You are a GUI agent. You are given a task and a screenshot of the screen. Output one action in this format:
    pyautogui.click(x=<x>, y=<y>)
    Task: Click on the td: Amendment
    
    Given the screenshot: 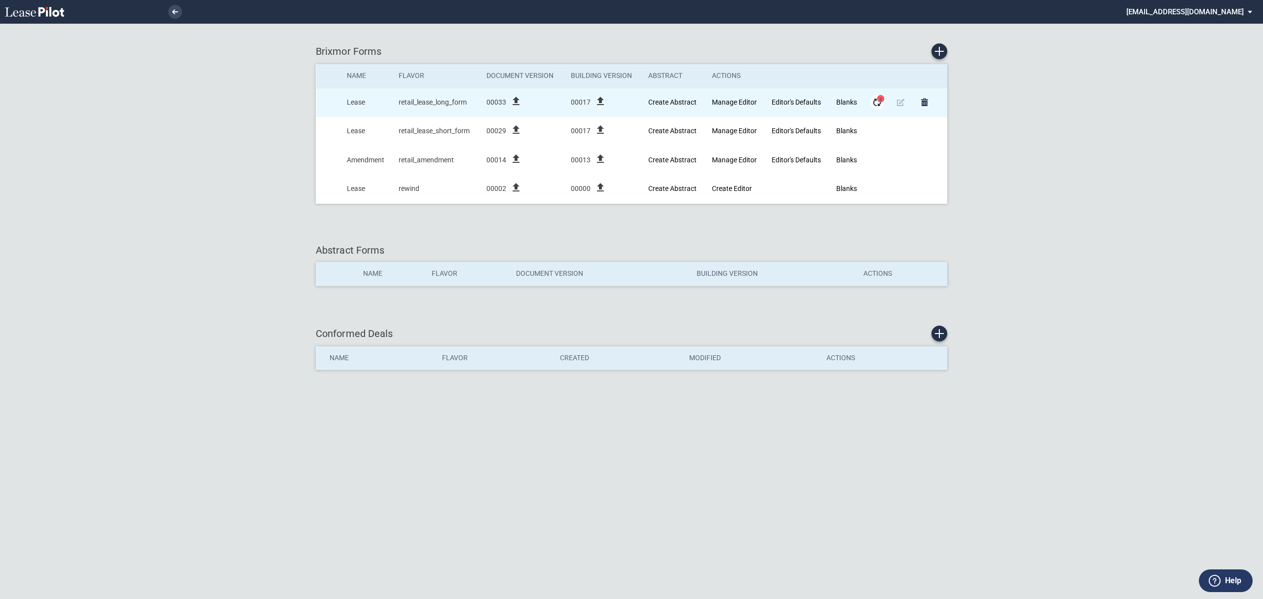 What is the action you would take?
    pyautogui.click(x=366, y=160)
    